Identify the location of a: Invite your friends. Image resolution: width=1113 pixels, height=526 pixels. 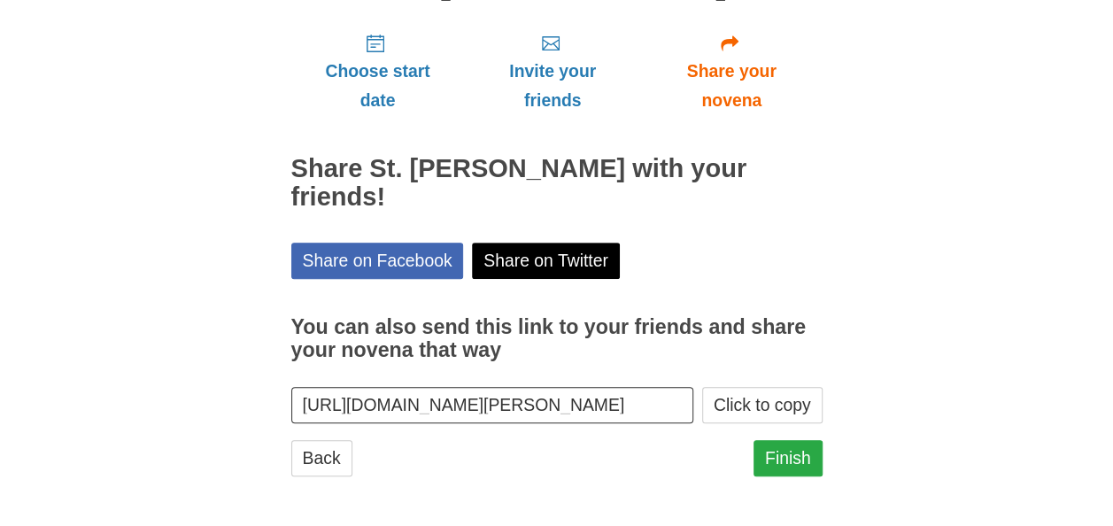
(552, 71).